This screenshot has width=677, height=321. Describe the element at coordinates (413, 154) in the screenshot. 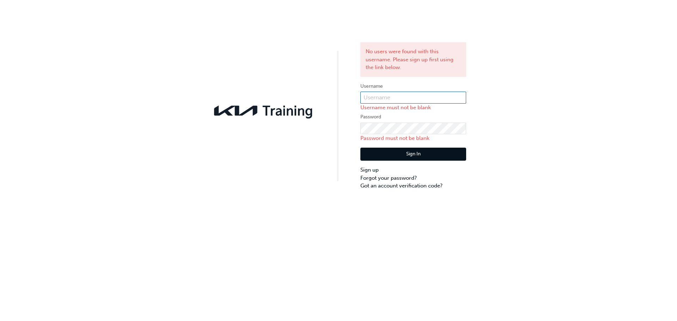

I see `button: Sign In` at that location.